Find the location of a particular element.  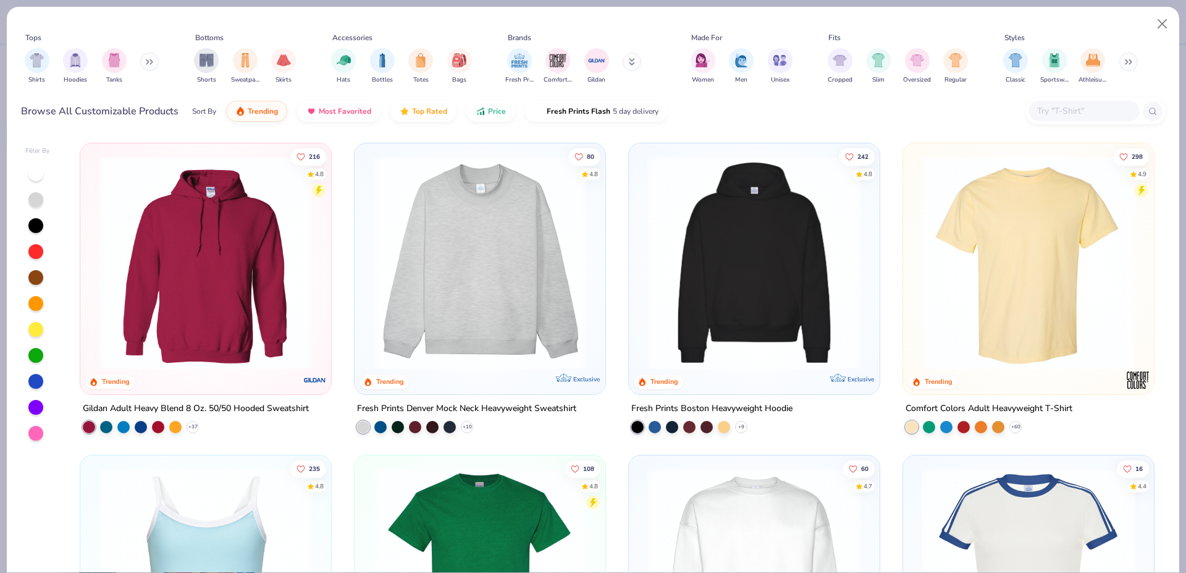

div: Fresh Prints Denver Mock Neck Heavyweight Sweatshirt is located at coordinates (466, 408).